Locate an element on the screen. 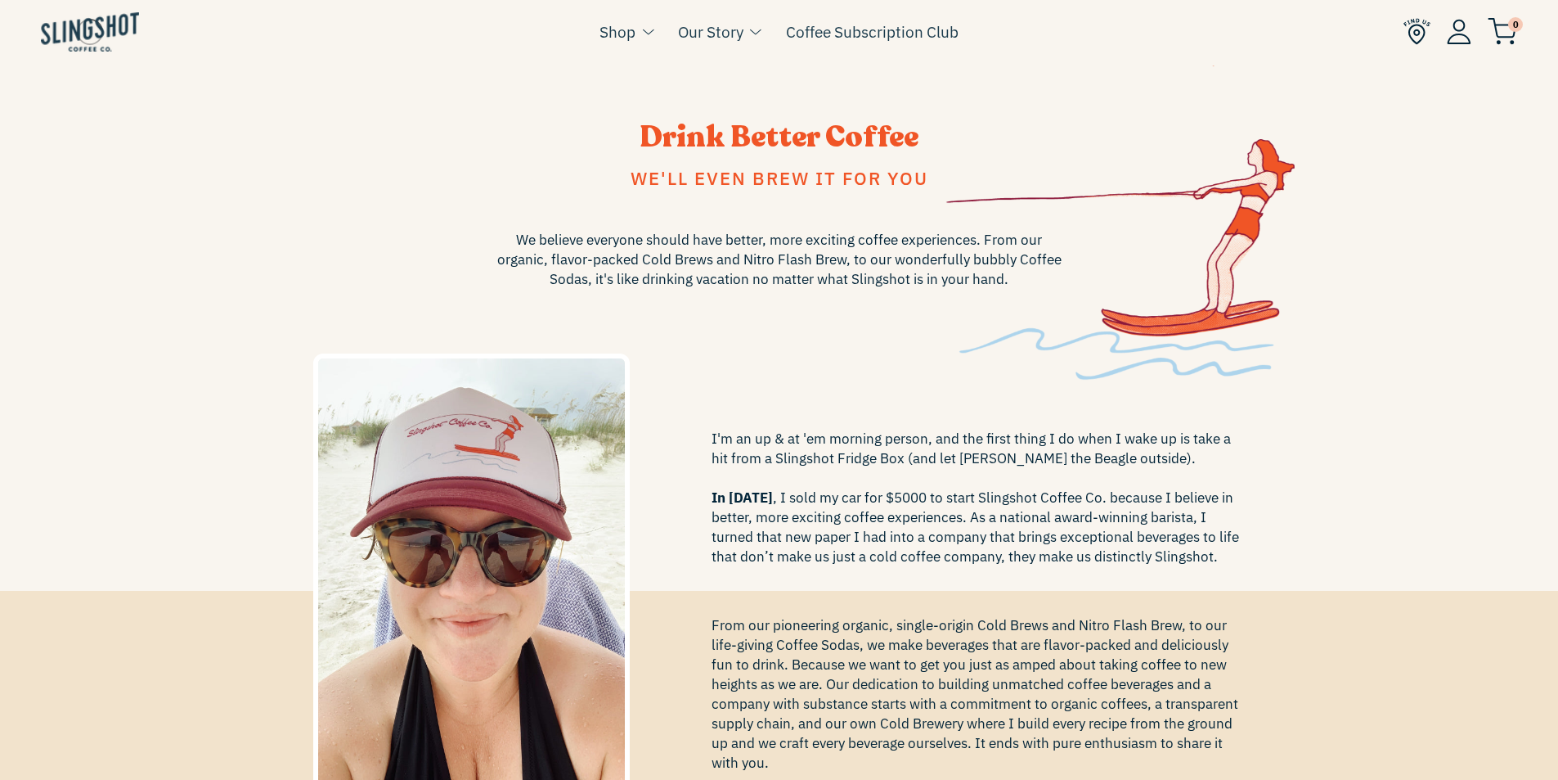 This screenshot has width=1558, height=780. img: cart is located at coordinates (1503, 31).